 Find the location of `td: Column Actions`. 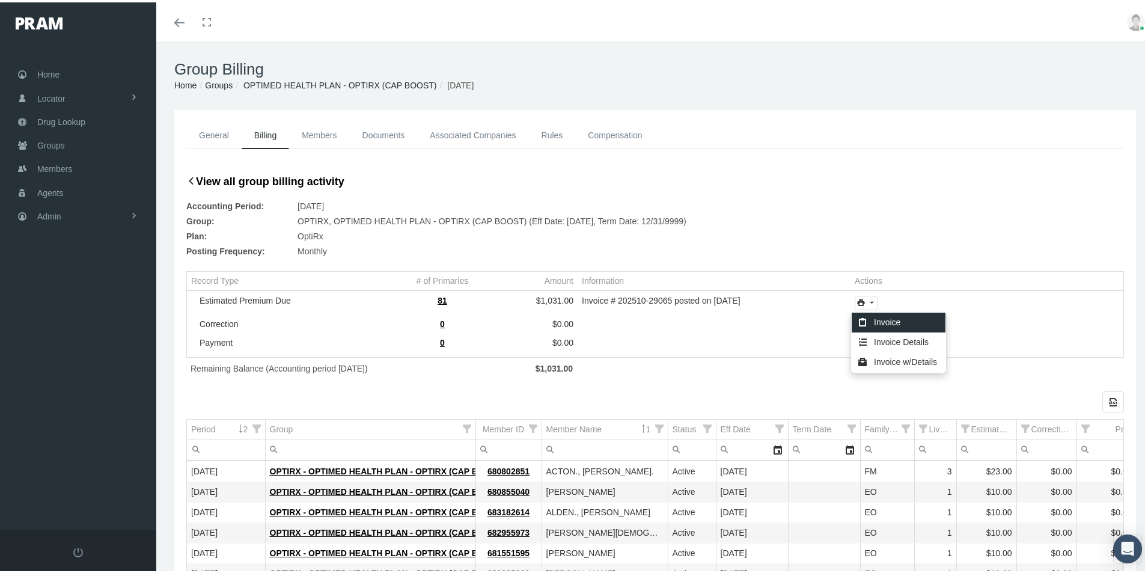

td: Column Actions is located at coordinates (987, 278).